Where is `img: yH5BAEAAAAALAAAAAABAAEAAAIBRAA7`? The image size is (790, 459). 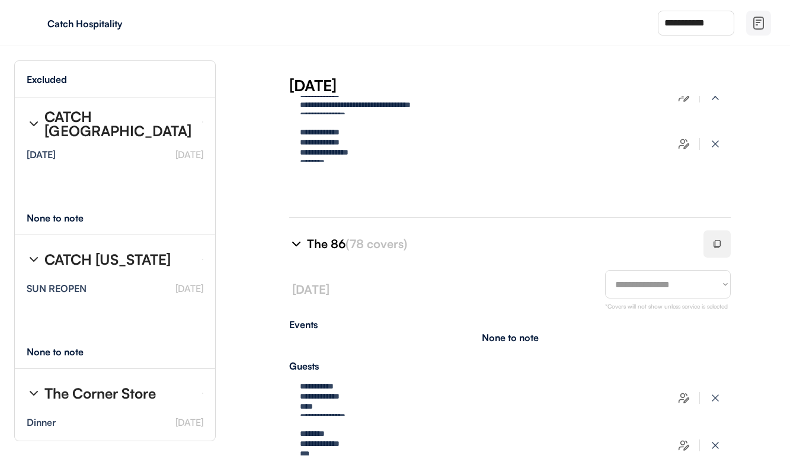 img: yH5BAEAAAAALAAAAAABAAEAAAIBRAA7 is located at coordinates (33, 23).